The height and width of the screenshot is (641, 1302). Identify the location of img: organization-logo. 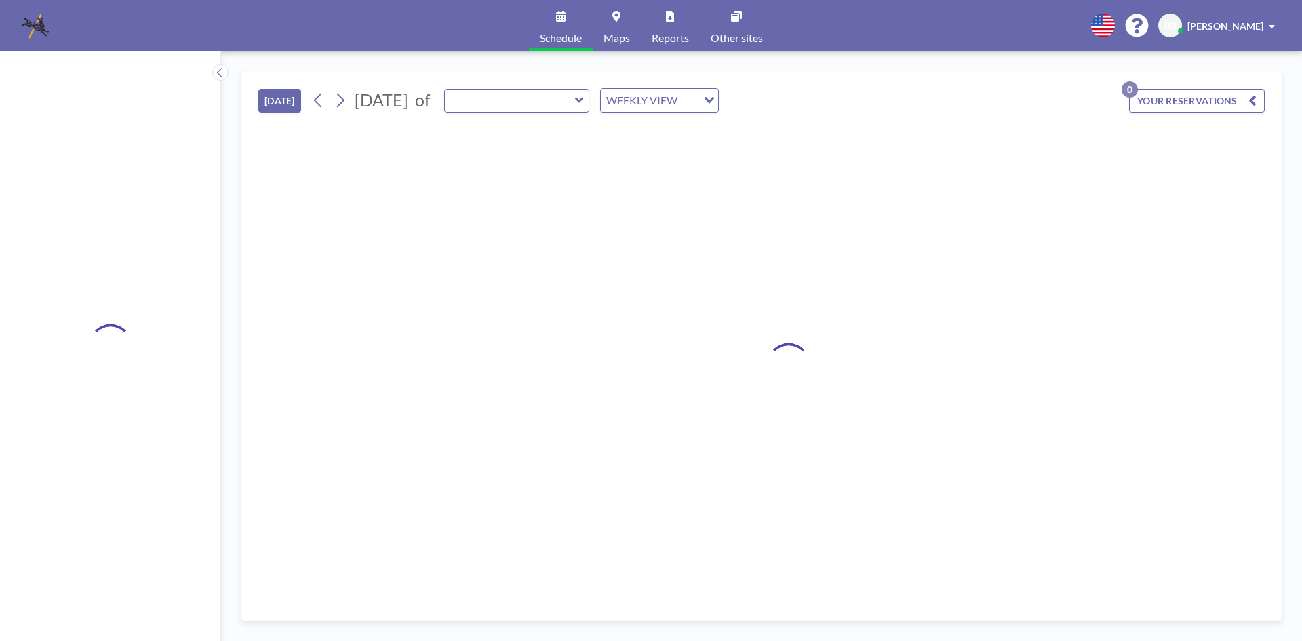
(35, 26).